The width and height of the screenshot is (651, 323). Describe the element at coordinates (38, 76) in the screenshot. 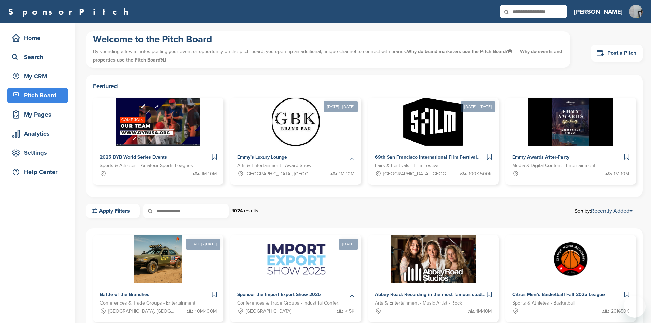

I see `a: My CRM` at that location.